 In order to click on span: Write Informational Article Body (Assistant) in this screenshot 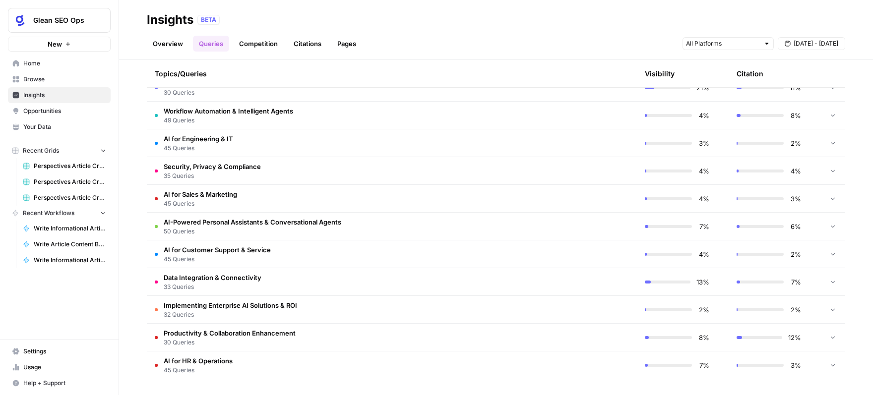, I will do `click(70, 260)`.